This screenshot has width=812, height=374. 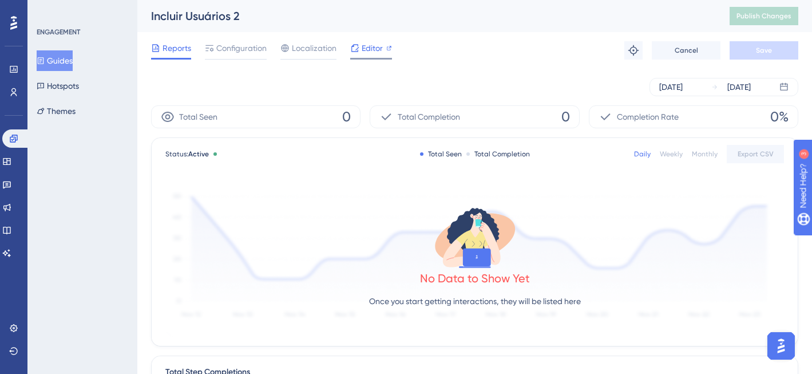 What do you see at coordinates (58, 32) in the screenshot?
I see `div: ENGAGEMENT` at bounding box center [58, 32].